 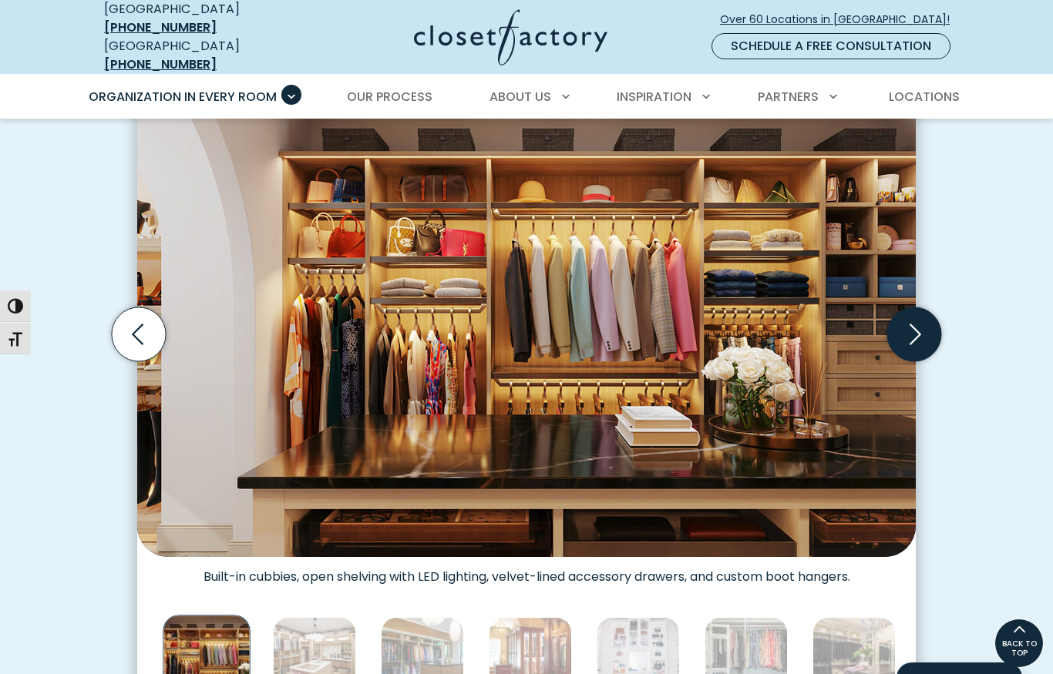 What do you see at coordinates (183, 96) in the screenshot?
I see `span: Organization in Every Room` at bounding box center [183, 96].